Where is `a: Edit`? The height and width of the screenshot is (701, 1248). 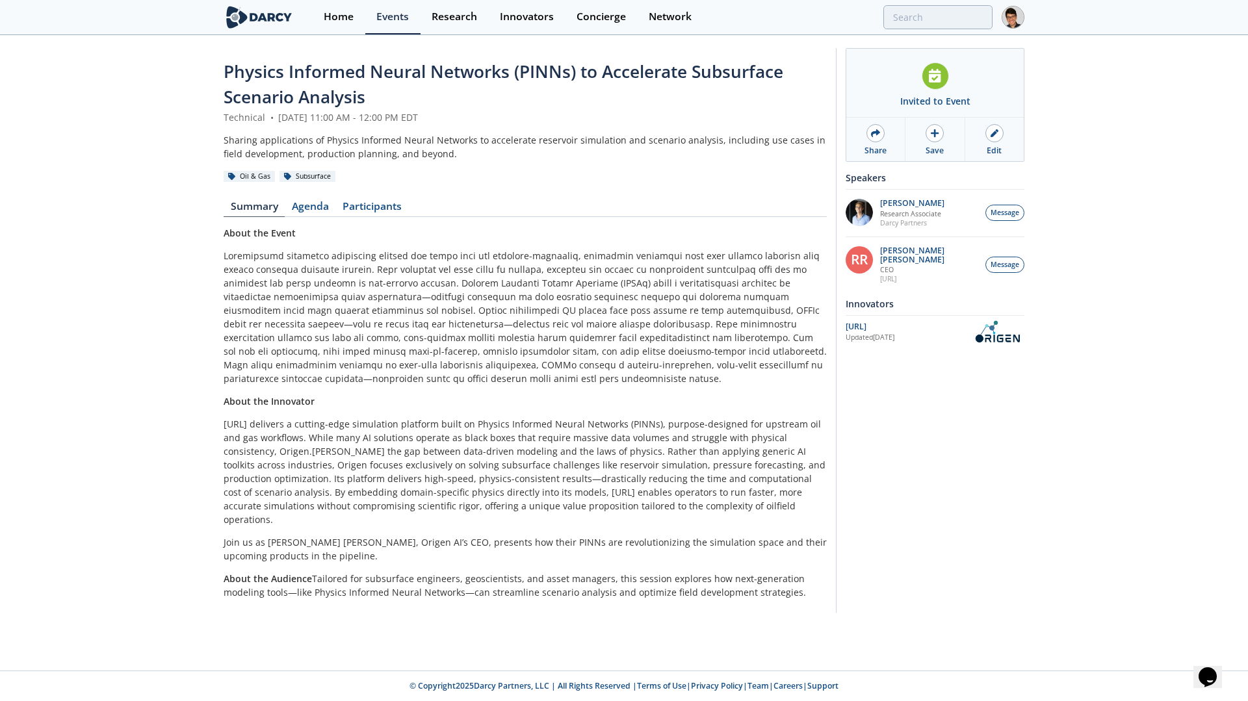 a: Edit is located at coordinates (994, 139).